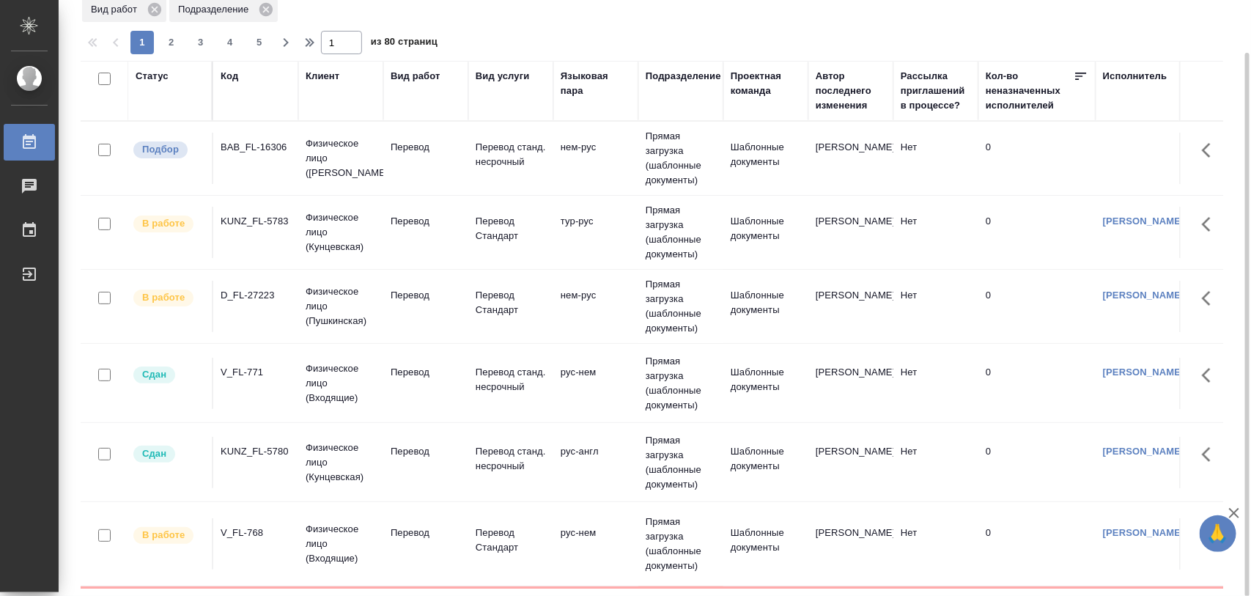 Image resolution: width=1251 pixels, height=596 pixels. What do you see at coordinates (259, 43) in the screenshot?
I see `button: 5` at bounding box center [259, 43].